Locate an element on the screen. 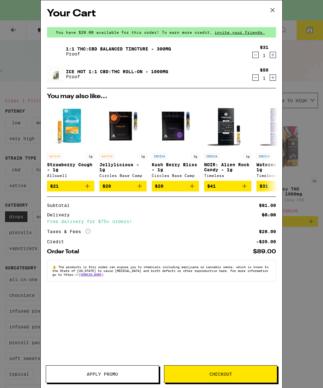 Image resolution: width=323 pixels, height=388 pixels. span: Checkout is located at coordinates (221, 374).